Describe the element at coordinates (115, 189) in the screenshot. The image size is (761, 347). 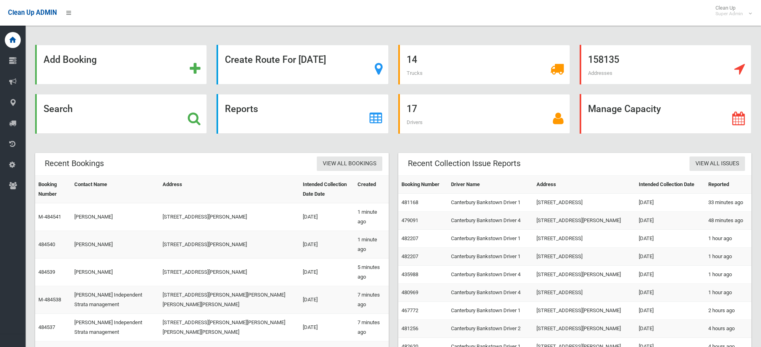
I see `th: Contact Name` at that location.